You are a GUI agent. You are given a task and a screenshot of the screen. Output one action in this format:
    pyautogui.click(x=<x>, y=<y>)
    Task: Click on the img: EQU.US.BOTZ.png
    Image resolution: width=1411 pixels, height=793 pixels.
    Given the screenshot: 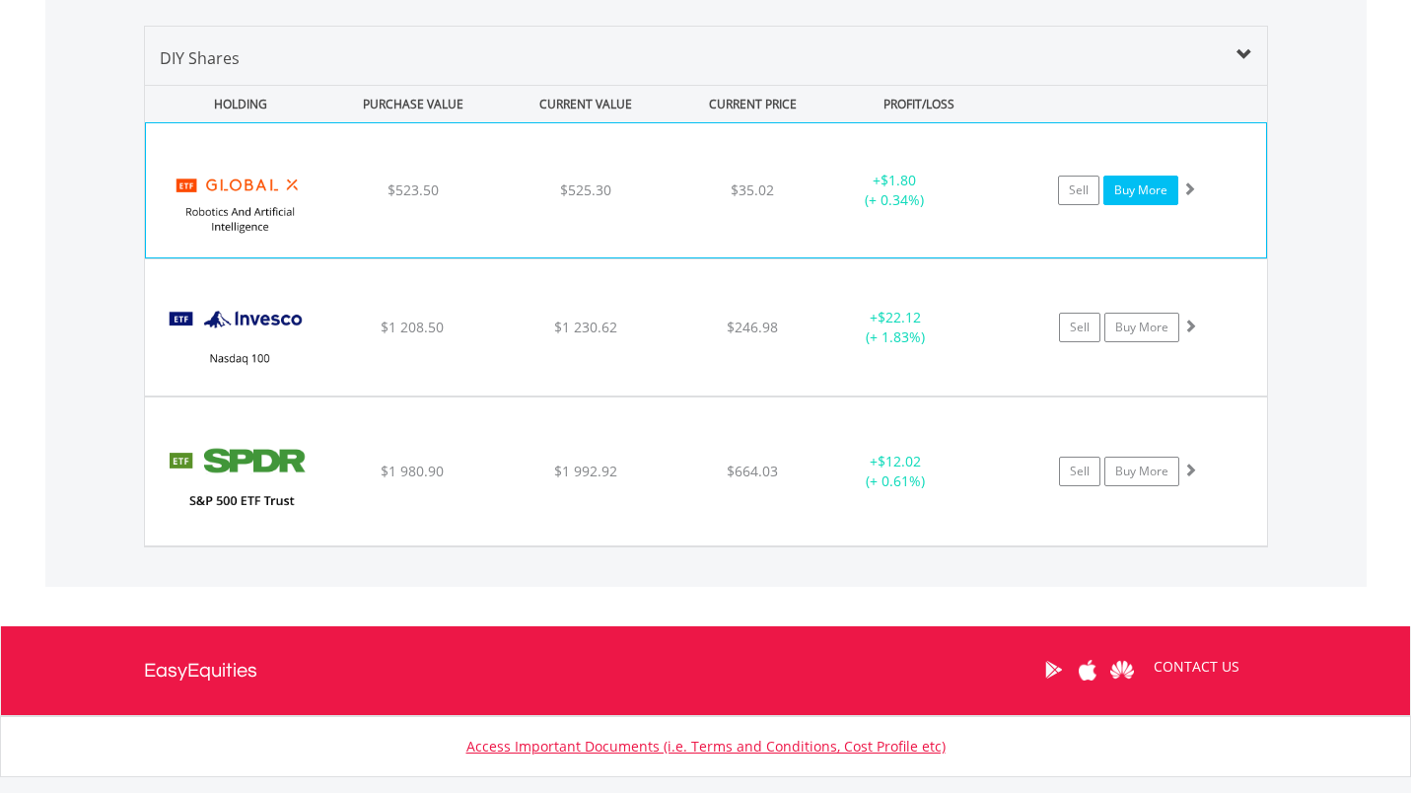 What is the action you would take?
    pyautogui.click(x=241, y=200)
    